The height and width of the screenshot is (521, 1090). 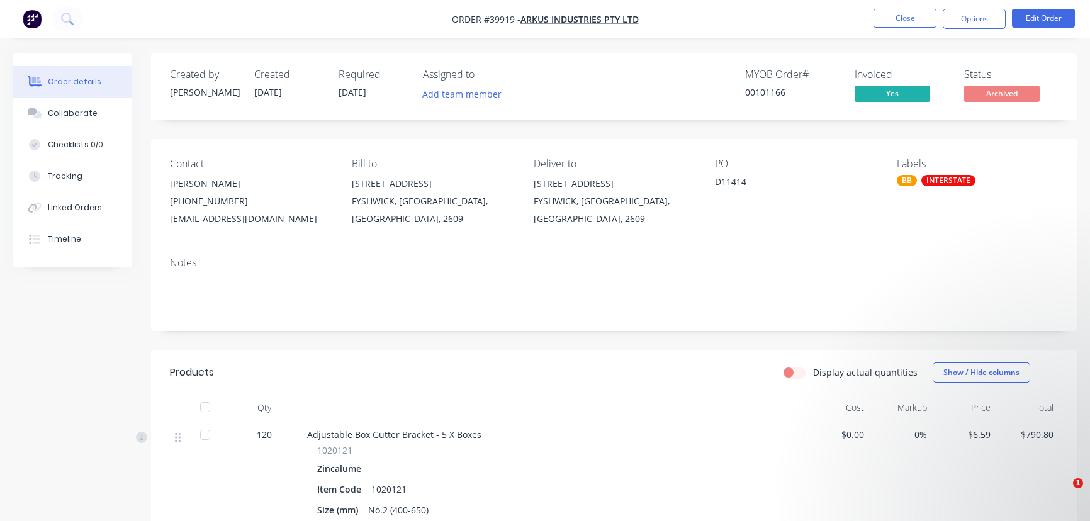 I want to click on div: Cost, so click(x=837, y=408).